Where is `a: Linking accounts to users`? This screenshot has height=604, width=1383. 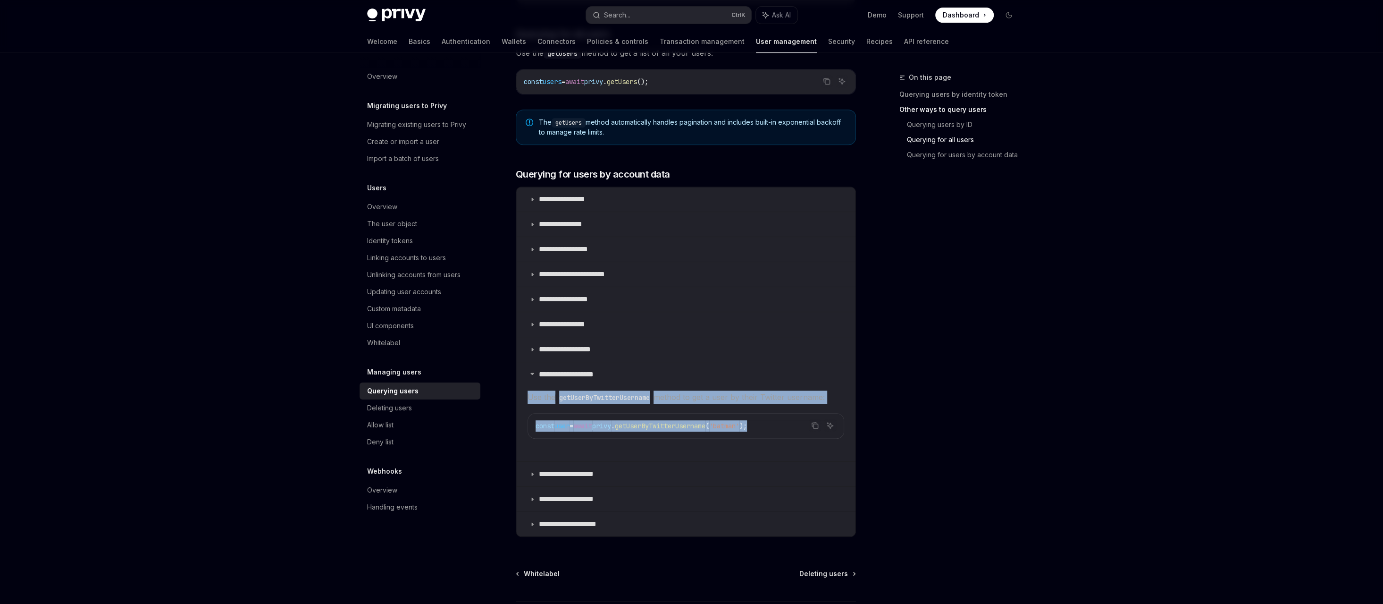 a: Linking accounts to users is located at coordinates (420, 258).